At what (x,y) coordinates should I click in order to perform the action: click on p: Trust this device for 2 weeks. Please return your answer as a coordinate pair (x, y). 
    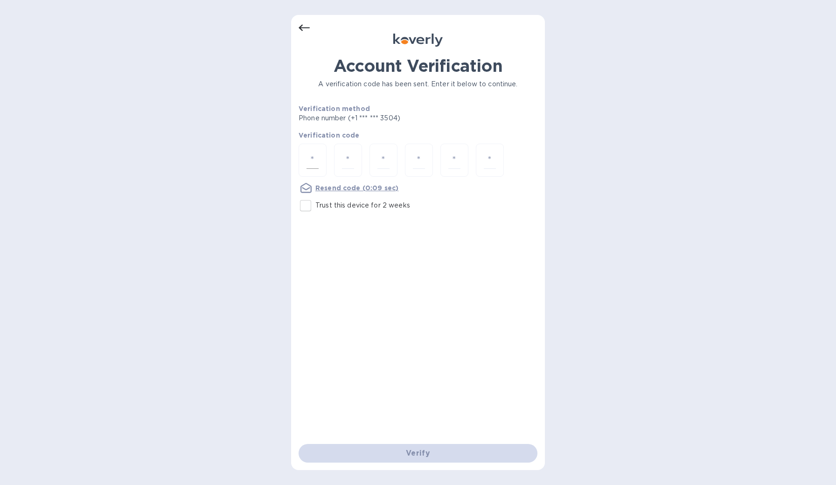
    Looking at the image, I should click on (363, 205).